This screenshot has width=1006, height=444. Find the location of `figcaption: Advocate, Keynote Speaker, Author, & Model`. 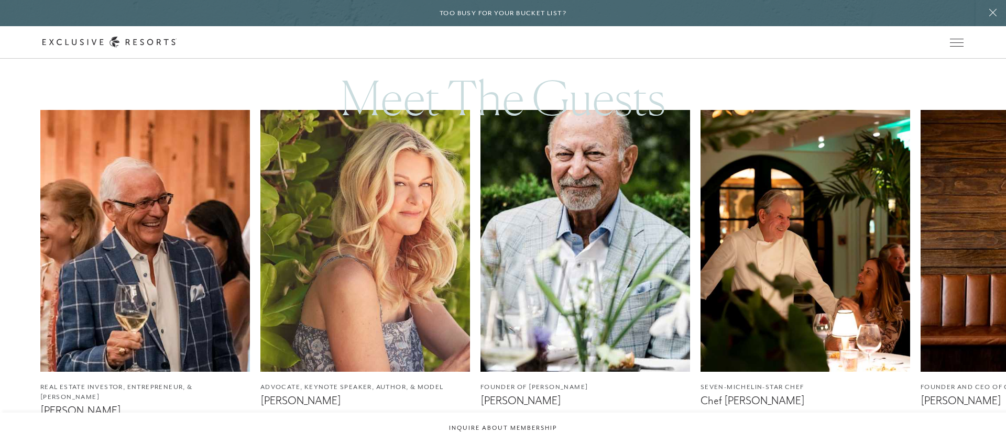

figcaption: Advocate, Keynote Speaker, Author, & Model is located at coordinates (365, 387).